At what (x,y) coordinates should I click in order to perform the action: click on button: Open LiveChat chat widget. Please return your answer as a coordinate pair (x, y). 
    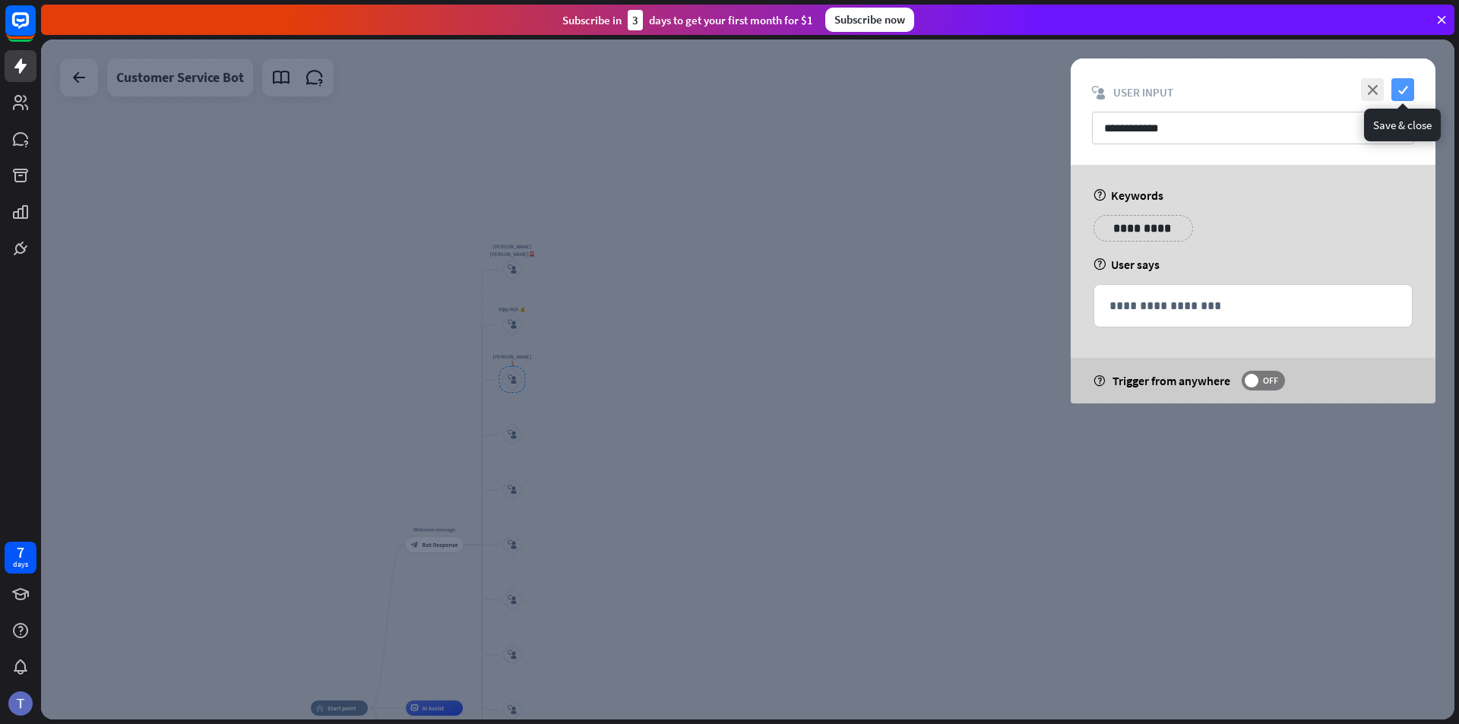
    Looking at the image, I should click on (35, 29).